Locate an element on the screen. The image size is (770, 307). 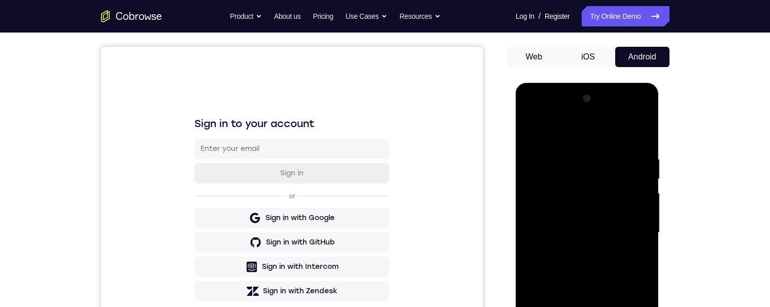
a: Pricing is located at coordinates (323, 16).